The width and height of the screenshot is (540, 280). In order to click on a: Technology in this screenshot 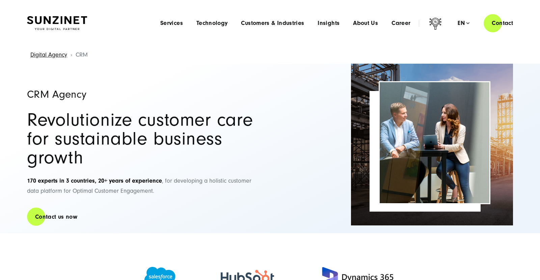, I will do `click(212, 23)`.